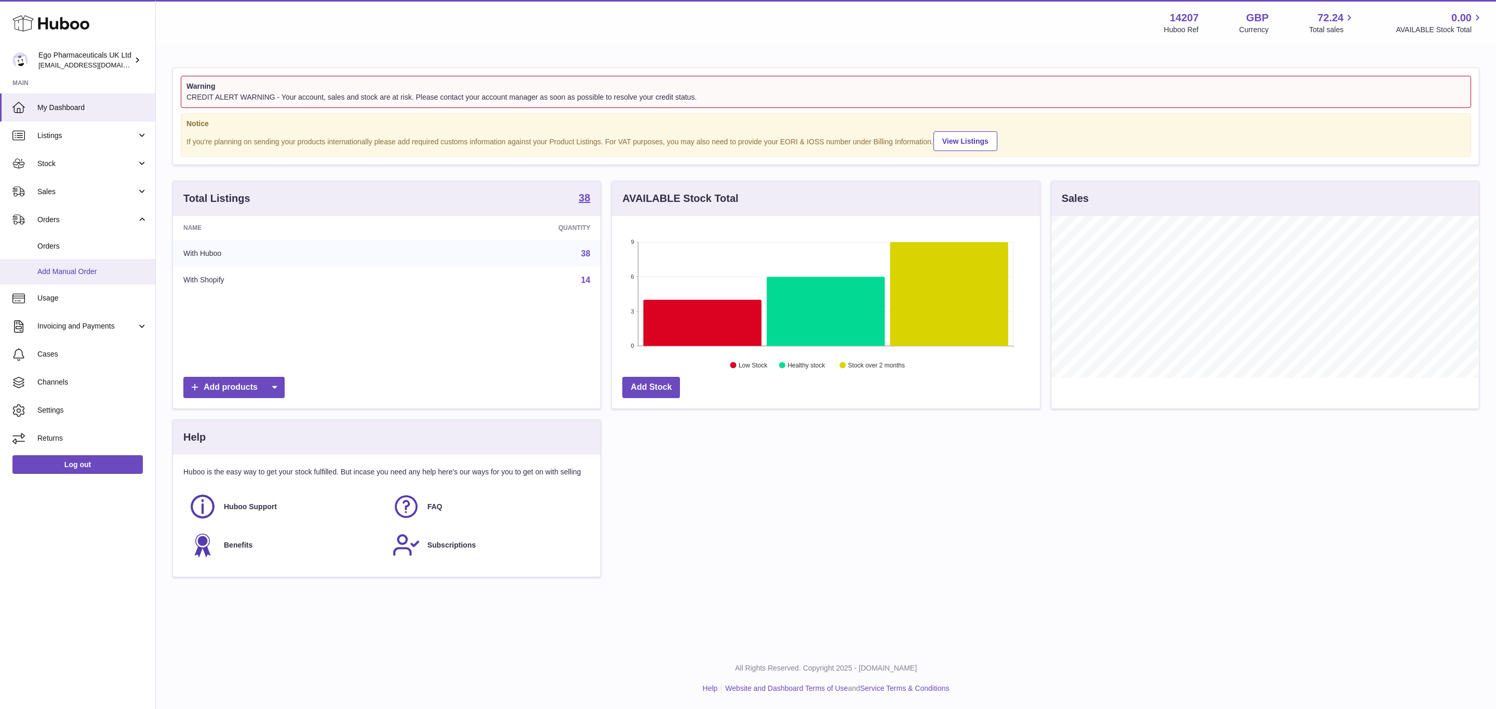 The image size is (1496, 709). Describe the element at coordinates (250, 507) in the screenshot. I see `span: Huboo Support` at that location.